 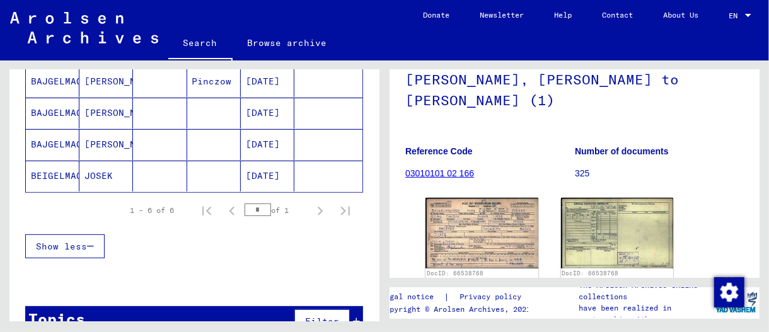 I want to click on p: The Arolsen Archives online collections, so click(x=646, y=291).